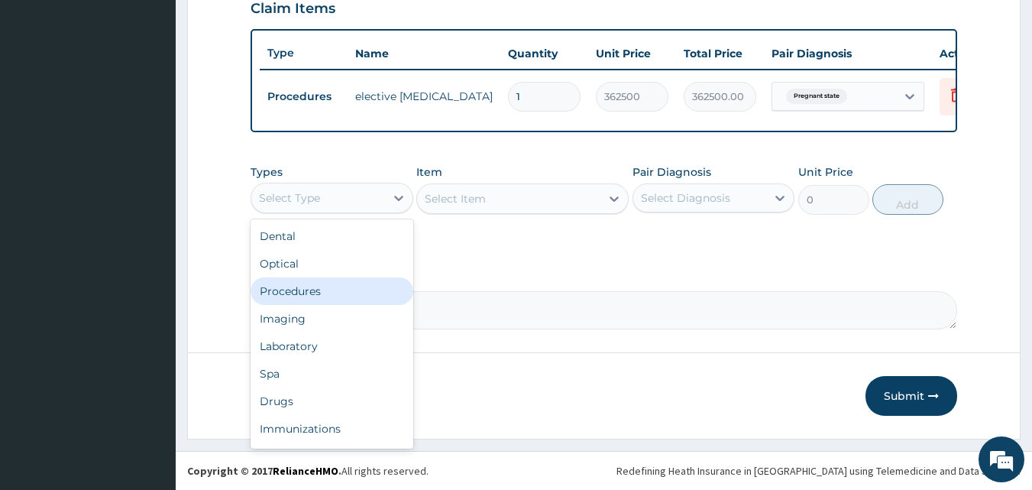 The height and width of the screenshot is (490, 1032). I want to click on th: Unit Price, so click(632, 53).